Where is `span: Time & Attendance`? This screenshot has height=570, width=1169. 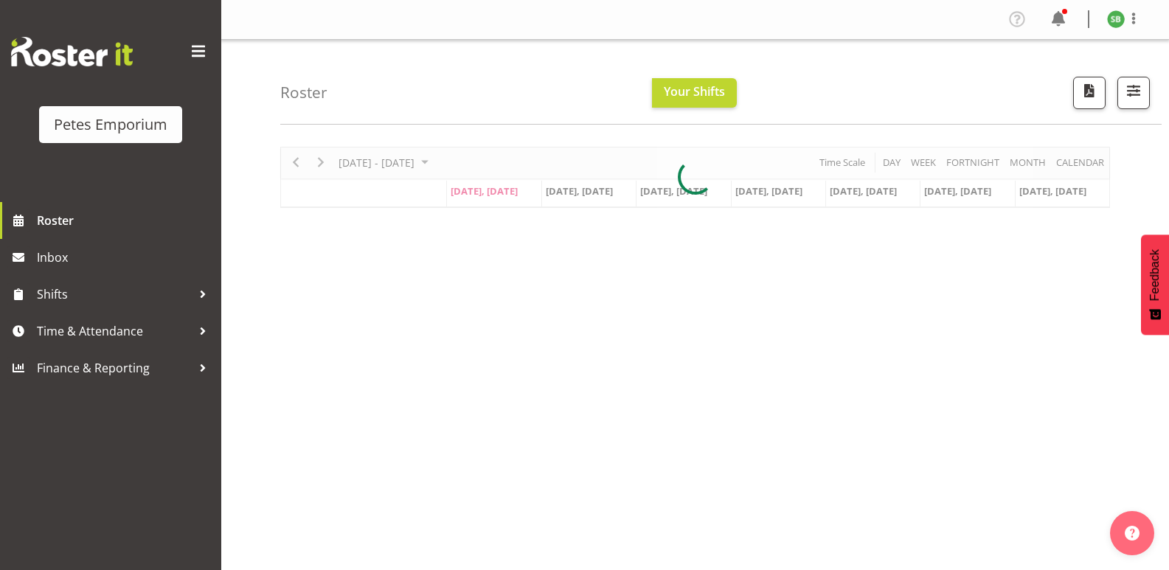
span: Time & Attendance is located at coordinates (114, 331).